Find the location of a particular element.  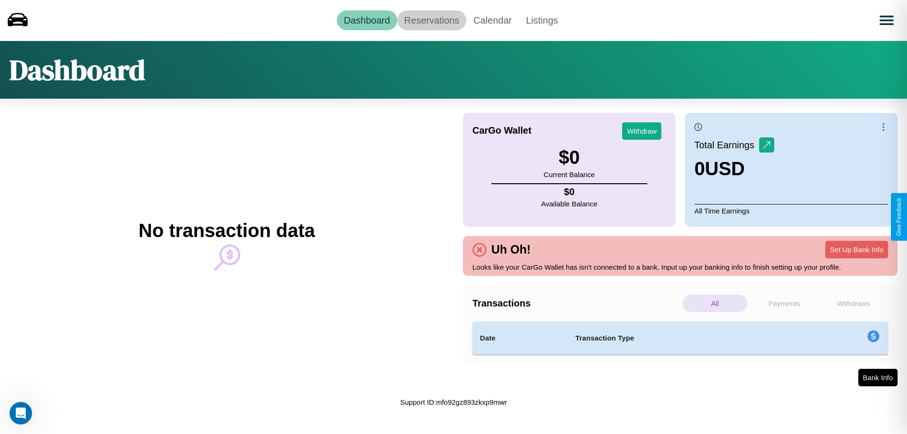

button: Withdraw is located at coordinates (642, 131).